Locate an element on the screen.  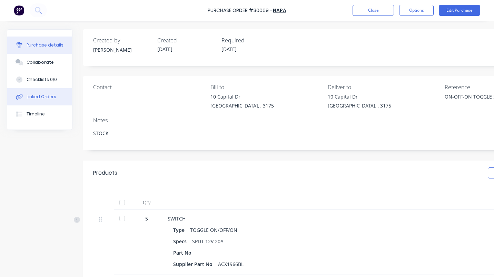
div: Products is located at coordinates (105, 173).